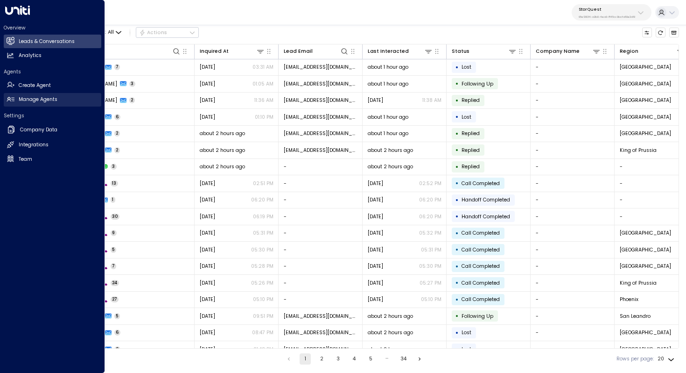  I want to click on span: 3, so click(133, 84).